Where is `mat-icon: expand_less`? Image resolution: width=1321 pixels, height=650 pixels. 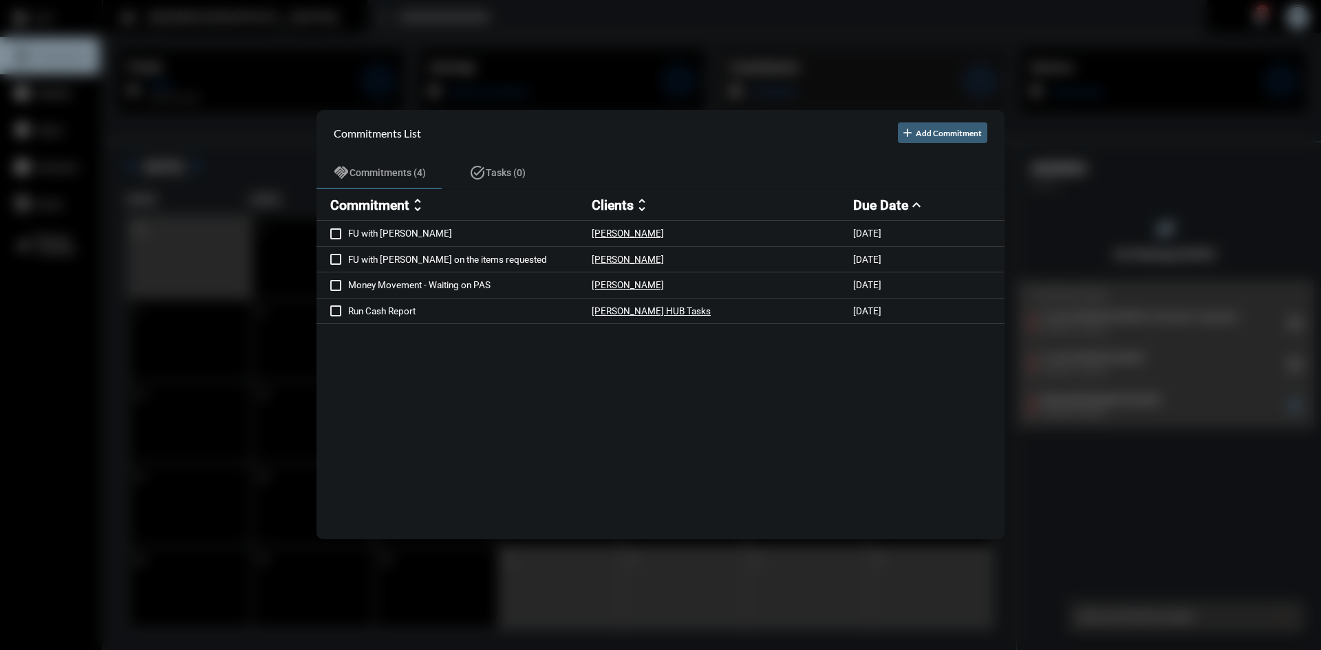 mat-icon: expand_less is located at coordinates (916, 205).